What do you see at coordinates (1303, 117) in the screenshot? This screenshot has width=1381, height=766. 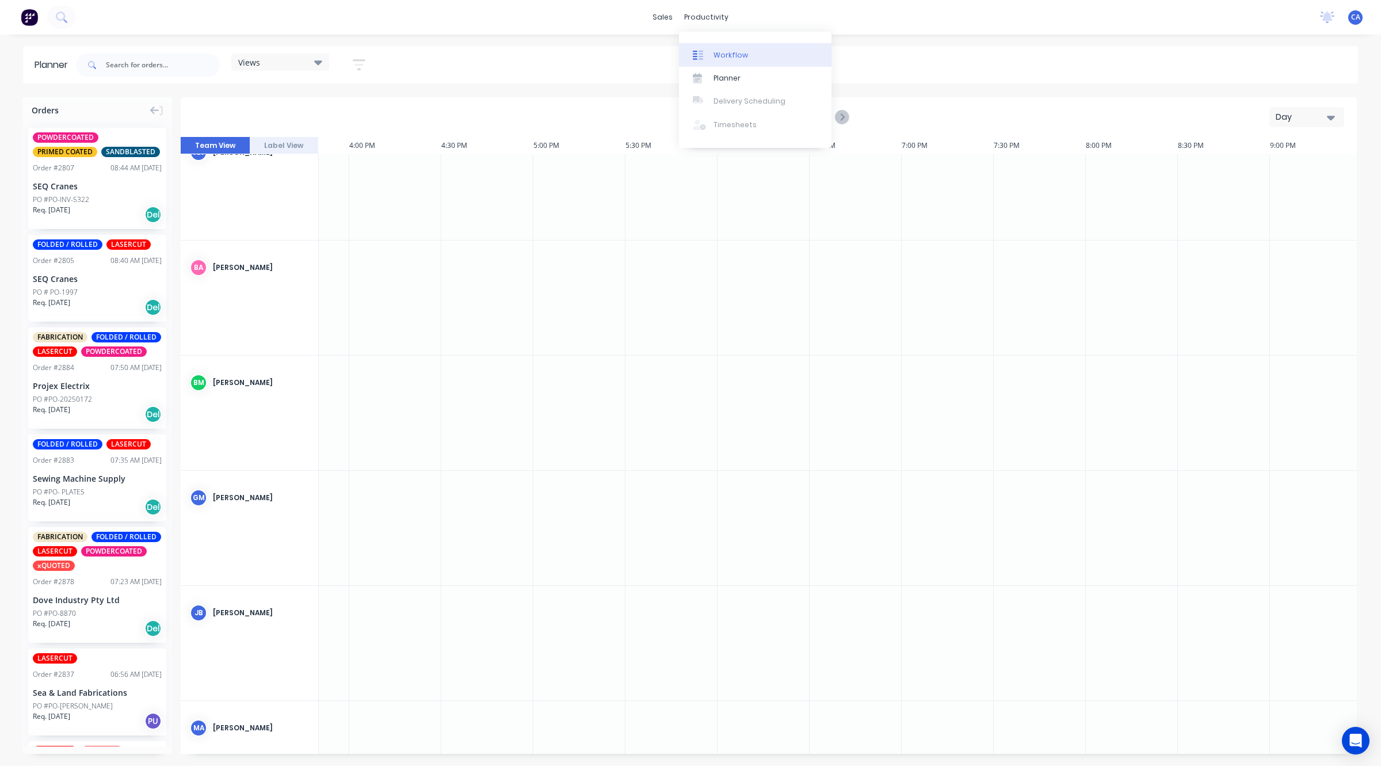 I see `div: Day` at bounding box center [1303, 117].